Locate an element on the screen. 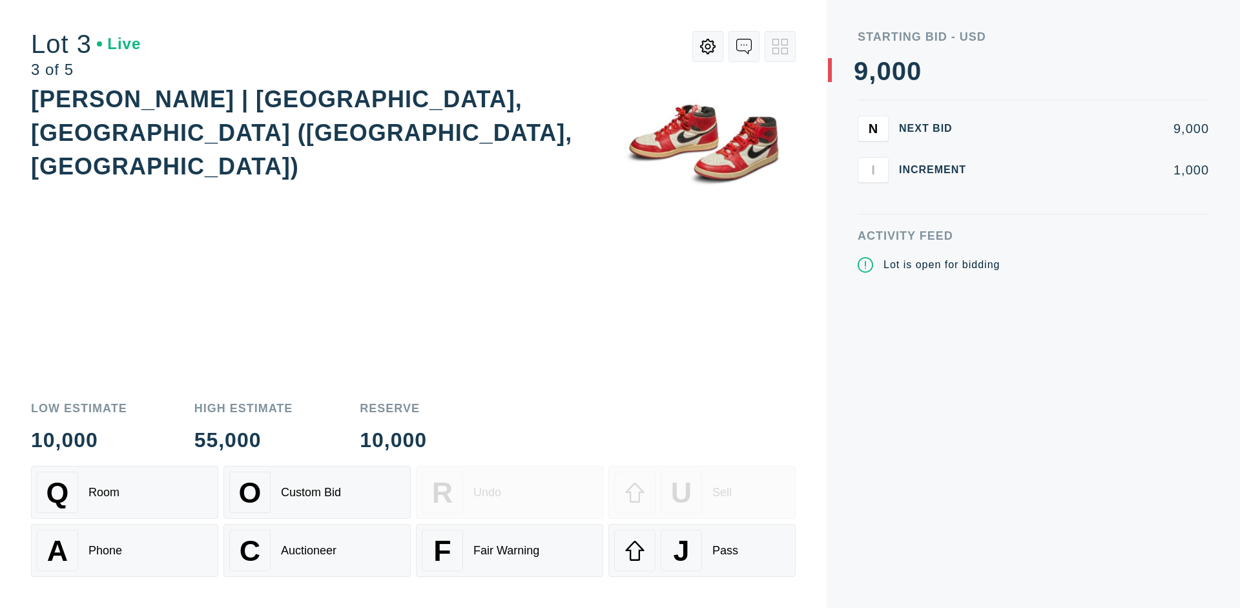 The width and height of the screenshot is (1240, 608). button: JPass is located at coordinates (702, 550).